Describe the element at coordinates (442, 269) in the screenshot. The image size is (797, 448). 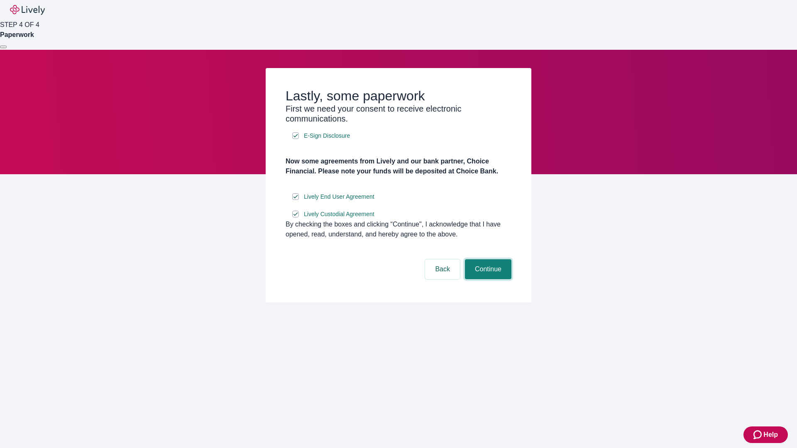
I see `button: Back` at that location.